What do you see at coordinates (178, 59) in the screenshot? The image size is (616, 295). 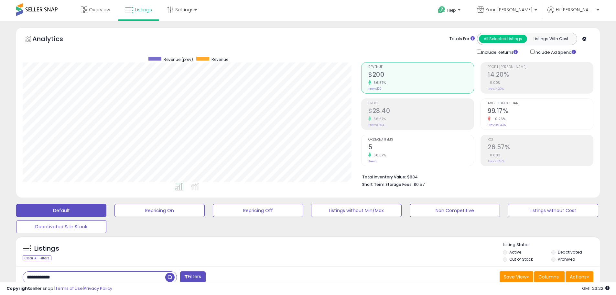 I see `span: Revenue (prev)` at bounding box center [178, 59].